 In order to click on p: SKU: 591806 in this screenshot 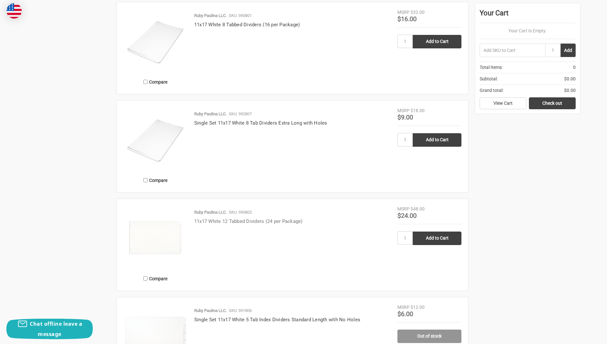, I will do `click(240, 310)`.